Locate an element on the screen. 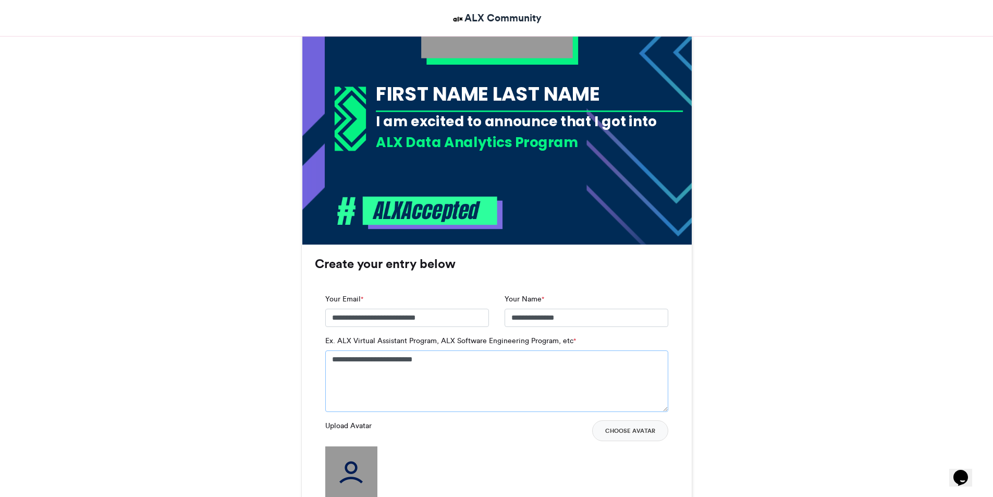 The image size is (993, 497). label: Upload Avatar is located at coordinates (348, 425).